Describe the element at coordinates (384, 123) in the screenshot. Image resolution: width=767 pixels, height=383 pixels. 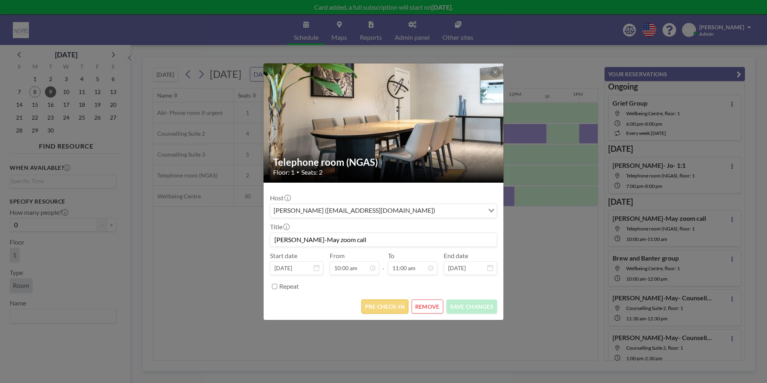
I see `img: 537.jpg` at that location.